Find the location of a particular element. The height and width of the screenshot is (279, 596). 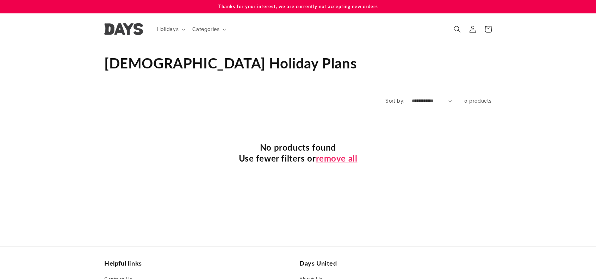

h2: Days United is located at coordinates (396, 263).